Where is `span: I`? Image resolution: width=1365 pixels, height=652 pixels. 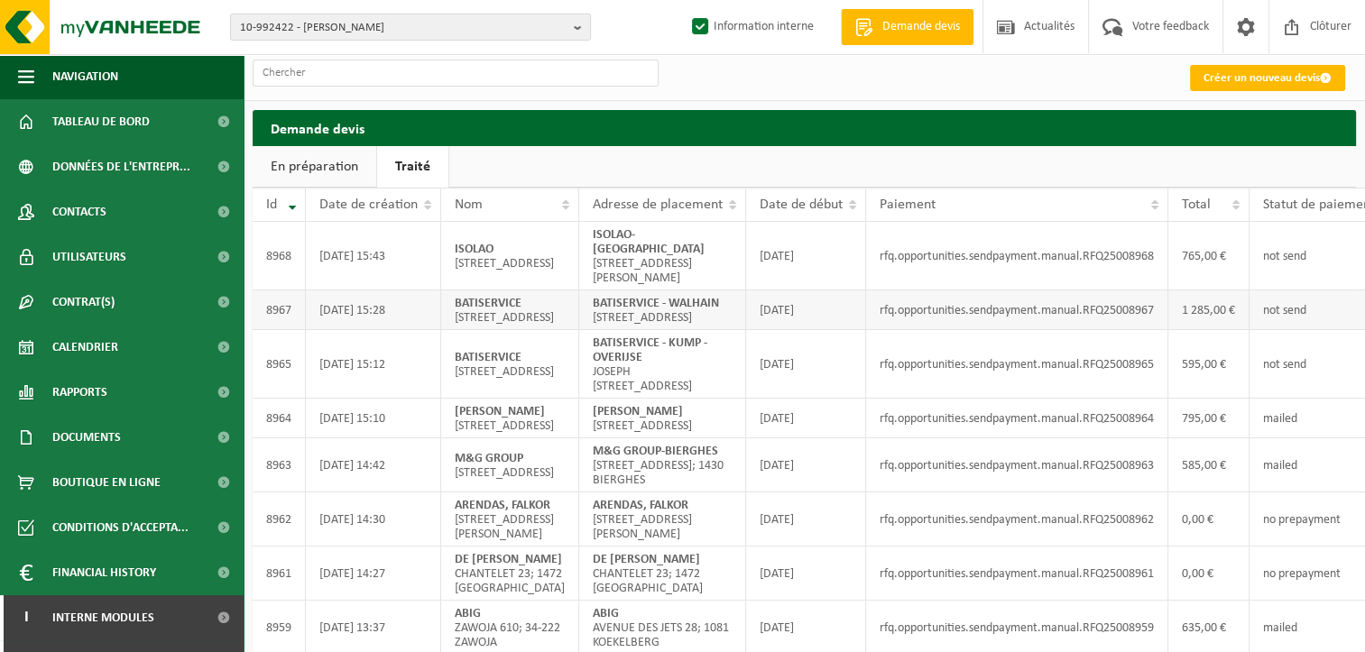
span: I is located at coordinates (26, 618).